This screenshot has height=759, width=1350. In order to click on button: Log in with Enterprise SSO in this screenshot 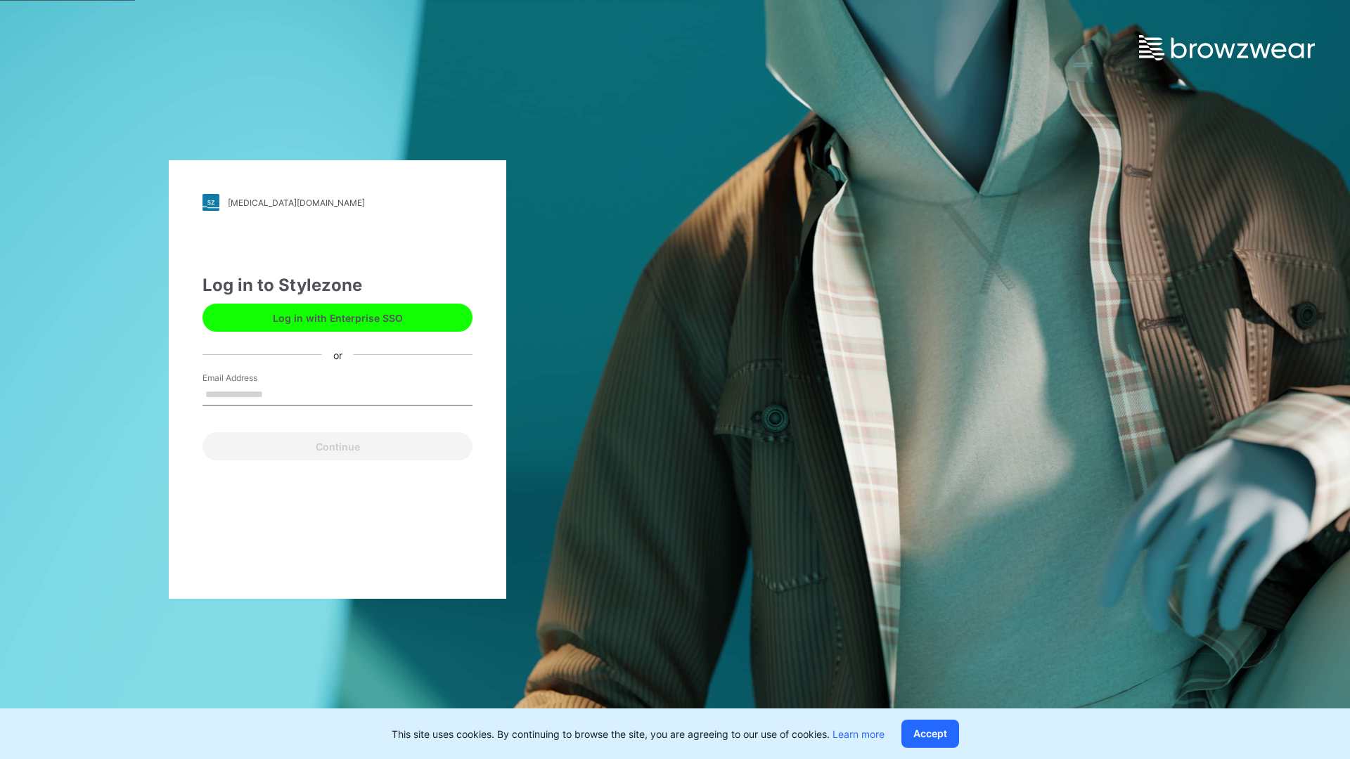, I will do `click(337, 318)`.